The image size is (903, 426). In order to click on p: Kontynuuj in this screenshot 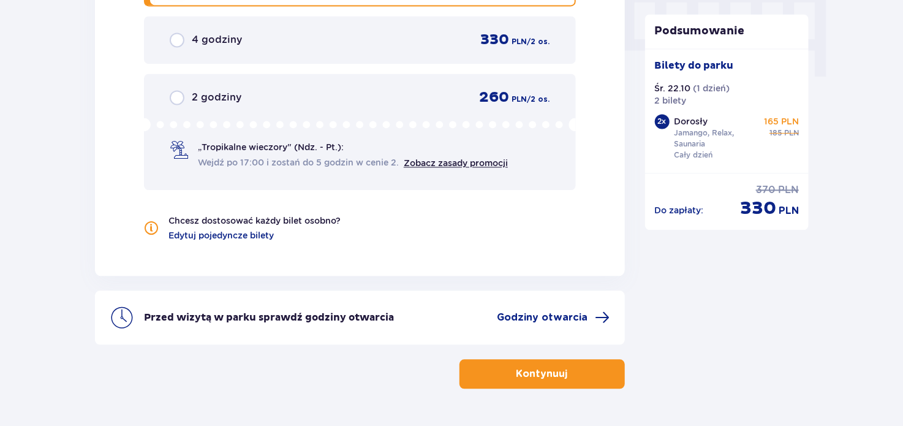, I will do `click(542, 374)`.